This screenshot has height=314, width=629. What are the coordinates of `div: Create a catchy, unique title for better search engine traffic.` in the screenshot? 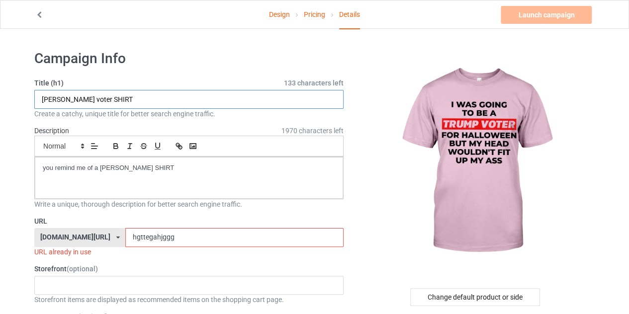 It's located at (189, 114).